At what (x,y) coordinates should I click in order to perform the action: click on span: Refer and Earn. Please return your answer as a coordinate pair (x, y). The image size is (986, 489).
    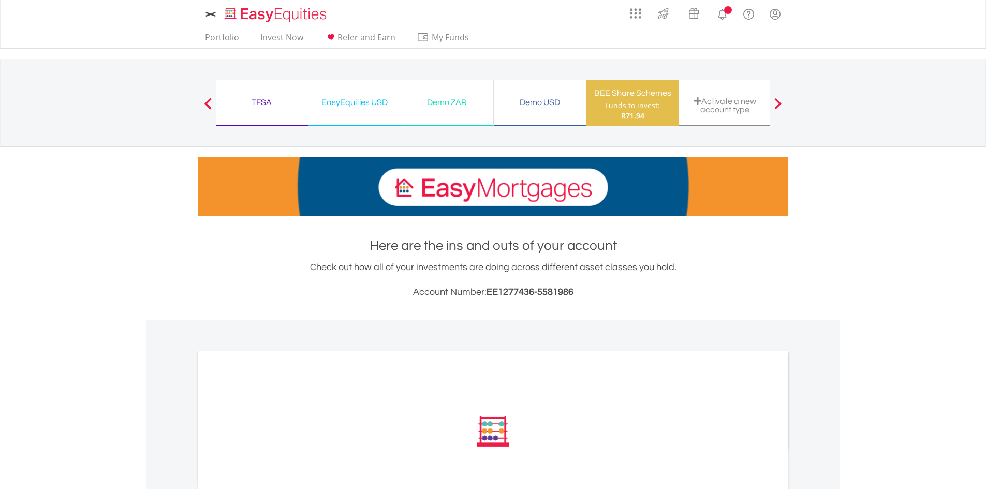
    Looking at the image, I should click on (366, 37).